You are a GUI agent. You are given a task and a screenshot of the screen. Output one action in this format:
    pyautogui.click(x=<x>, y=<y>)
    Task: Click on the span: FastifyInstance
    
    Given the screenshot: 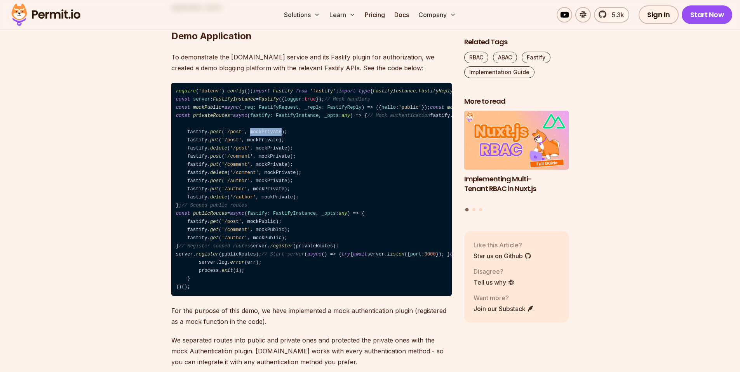 What is the action you would take?
    pyautogui.click(x=234, y=99)
    